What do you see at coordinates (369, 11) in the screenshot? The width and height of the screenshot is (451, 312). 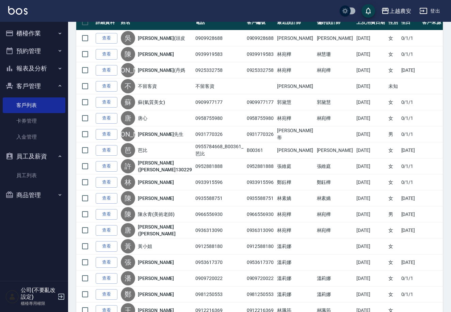 I see `button: save` at bounding box center [369, 11].